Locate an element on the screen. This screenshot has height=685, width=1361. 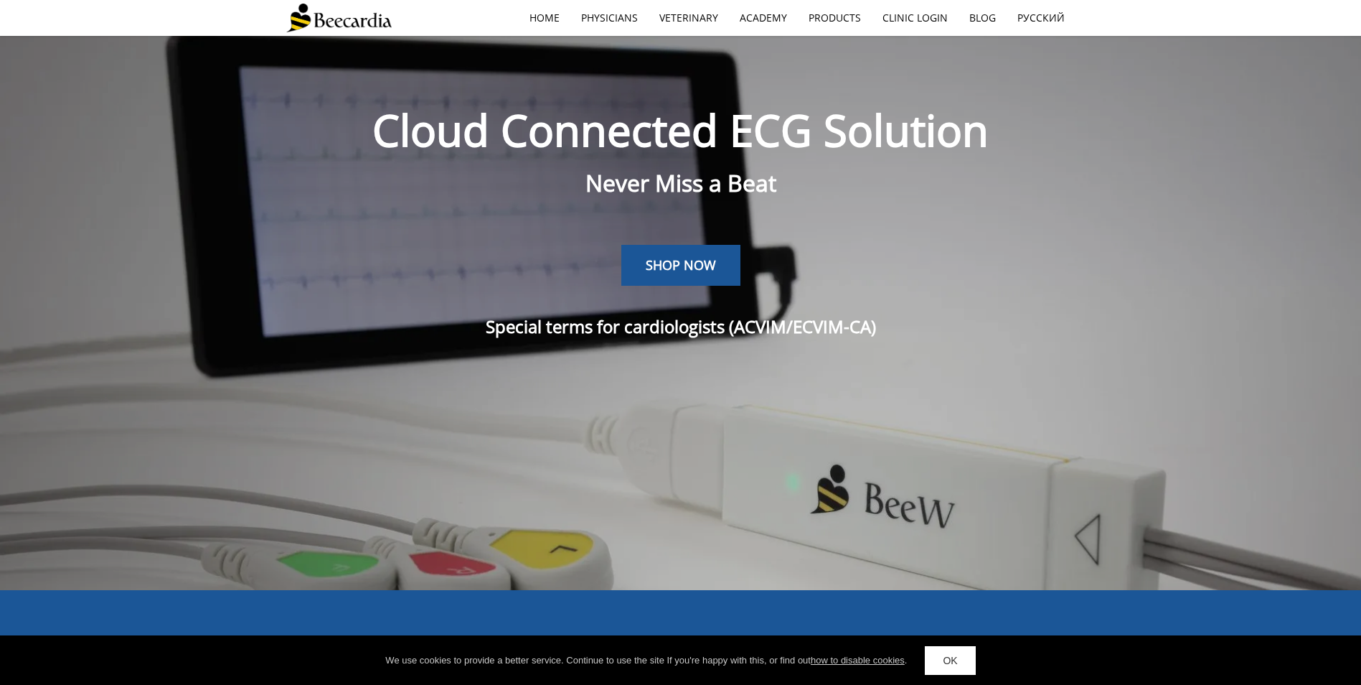
a: Veterinary is located at coordinates (689, 18).